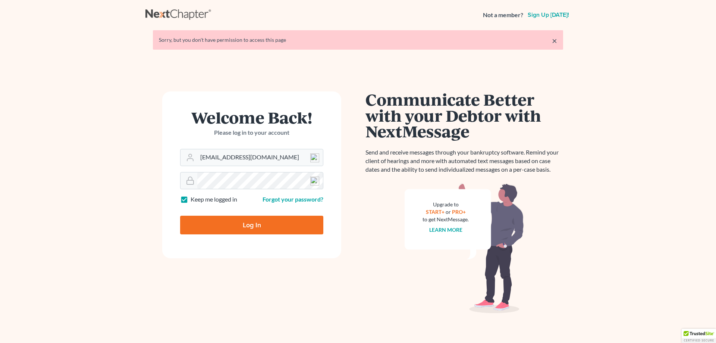  I want to click on span: or, so click(448, 211).